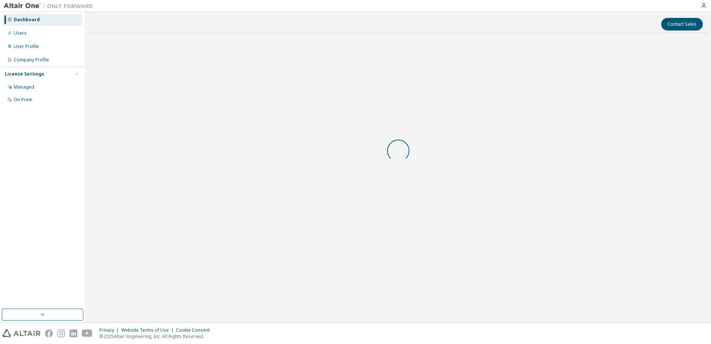 The height and width of the screenshot is (344, 711). I want to click on img: instagram.svg, so click(61, 333).